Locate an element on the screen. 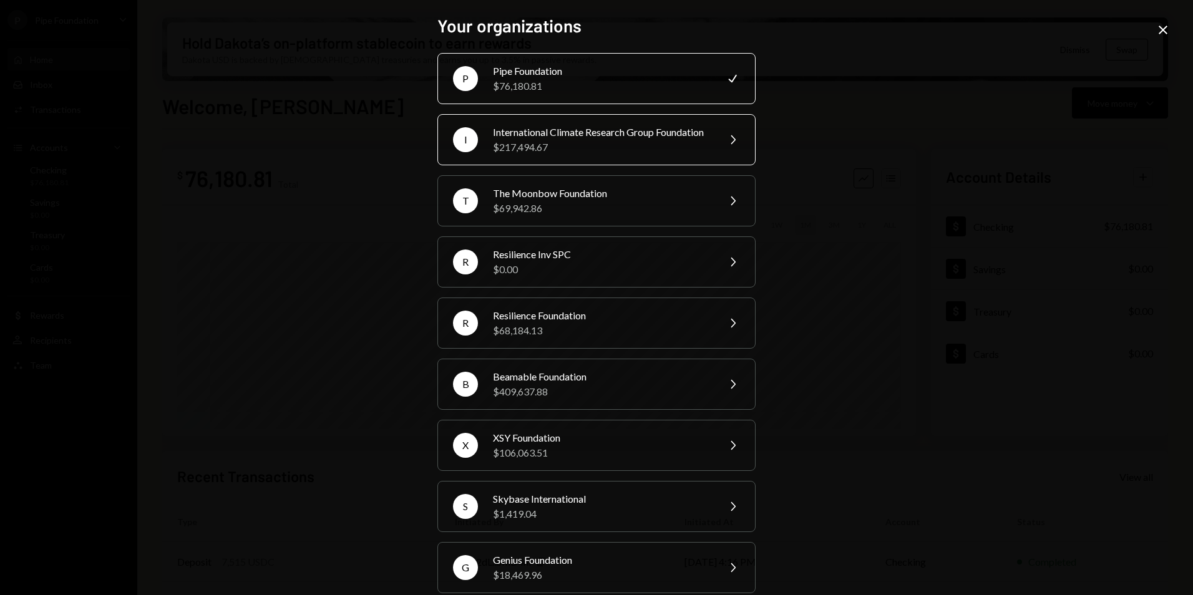 The width and height of the screenshot is (1193, 595). div: International Climate Research Group Foundation is located at coordinates (601, 132).